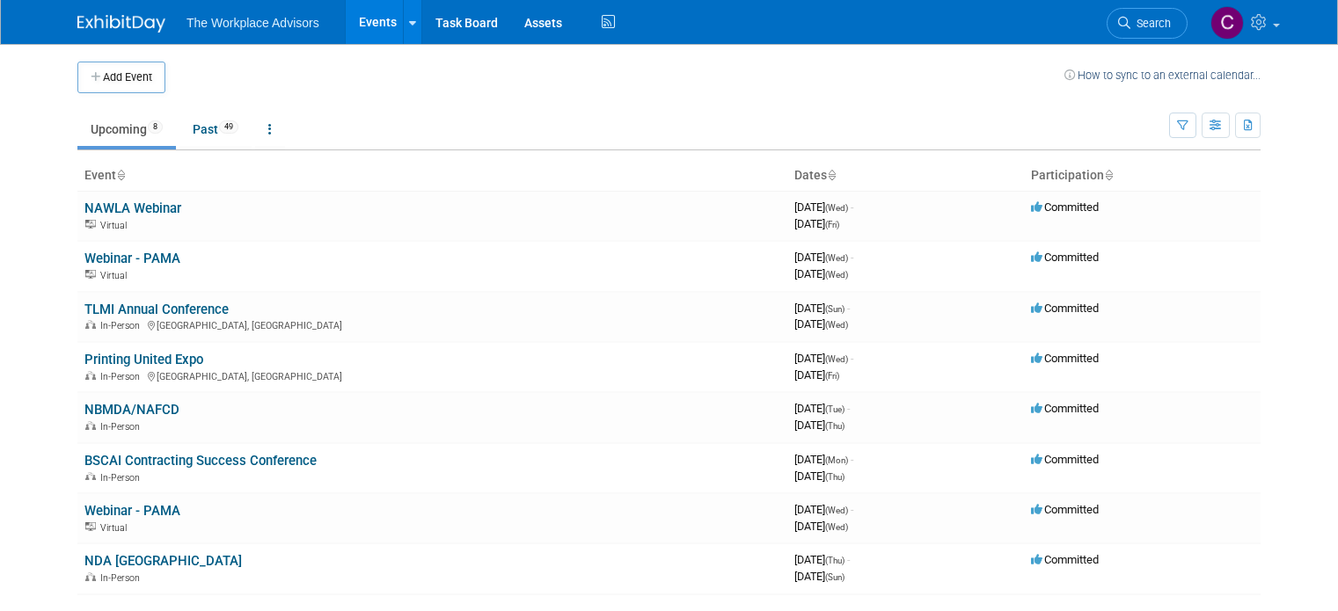  I want to click on a: How to sync to an external calendar..., so click(1162, 75).